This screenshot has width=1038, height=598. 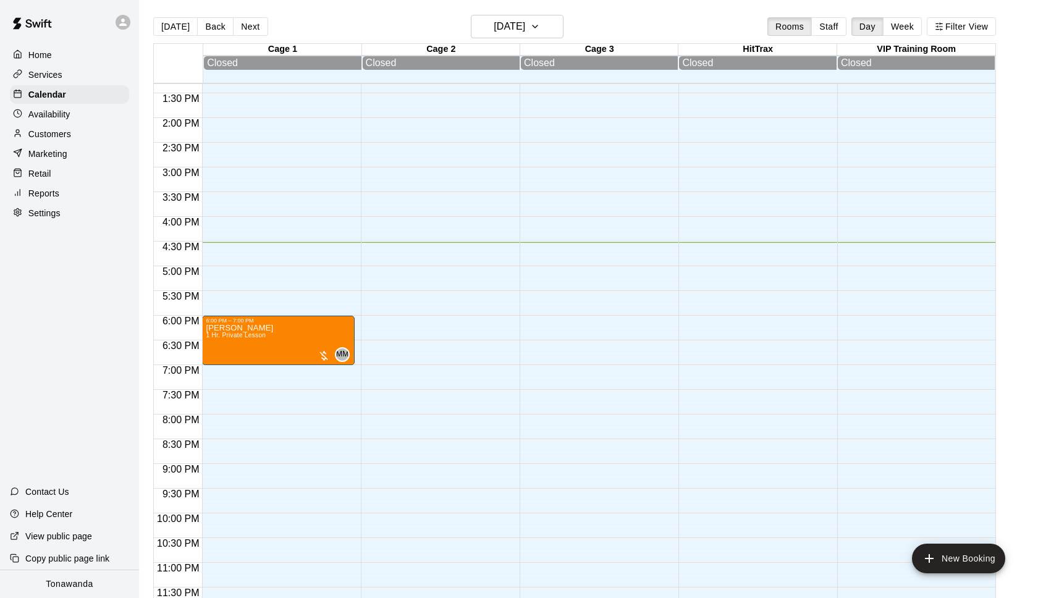 I want to click on button: Filter View, so click(x=961, y=27).